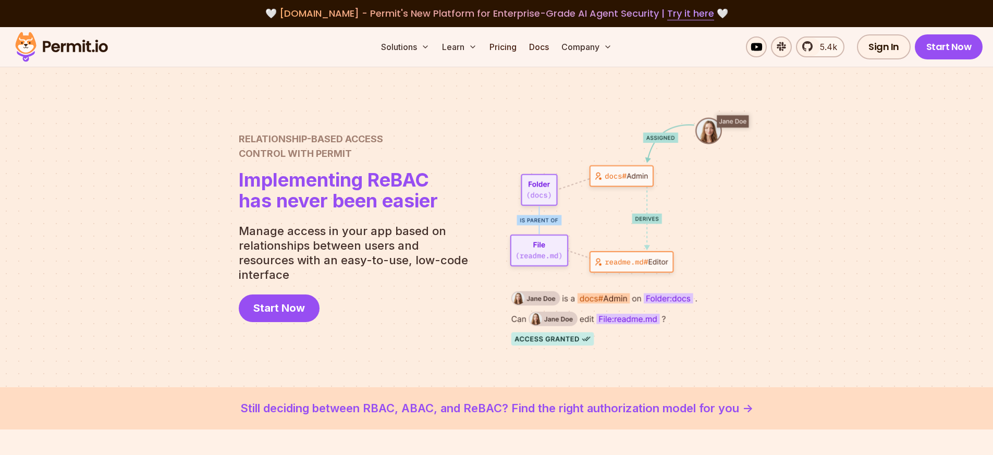 This screenshot has width=993, height=455. What do you see at coordinates (279, 308) in the screenshot?
I see `span: Start Now` at bounding box center [279, 308].